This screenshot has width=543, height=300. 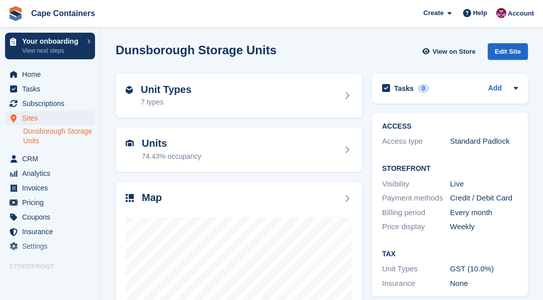 I want to click on h2: Tax, so click(x=450, y=255).